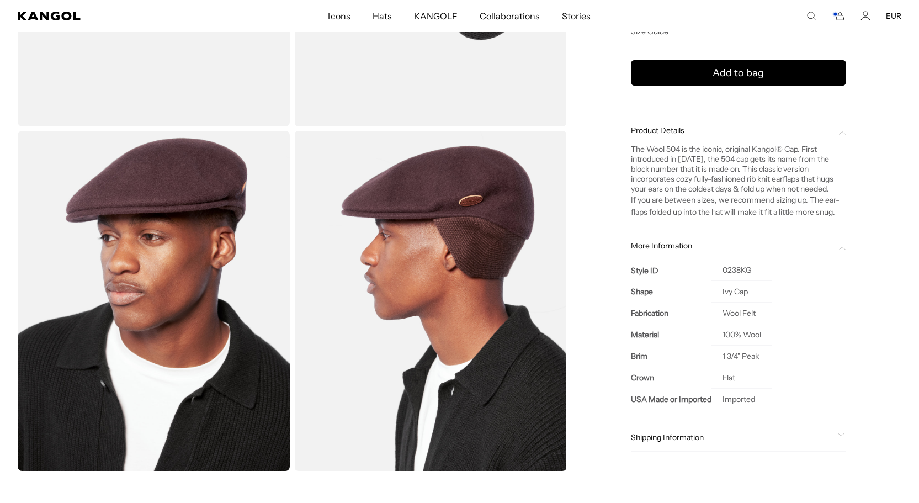 The height and width of the screenshot is (503, 919). I want to click on td: Flat, so click(742, 378).